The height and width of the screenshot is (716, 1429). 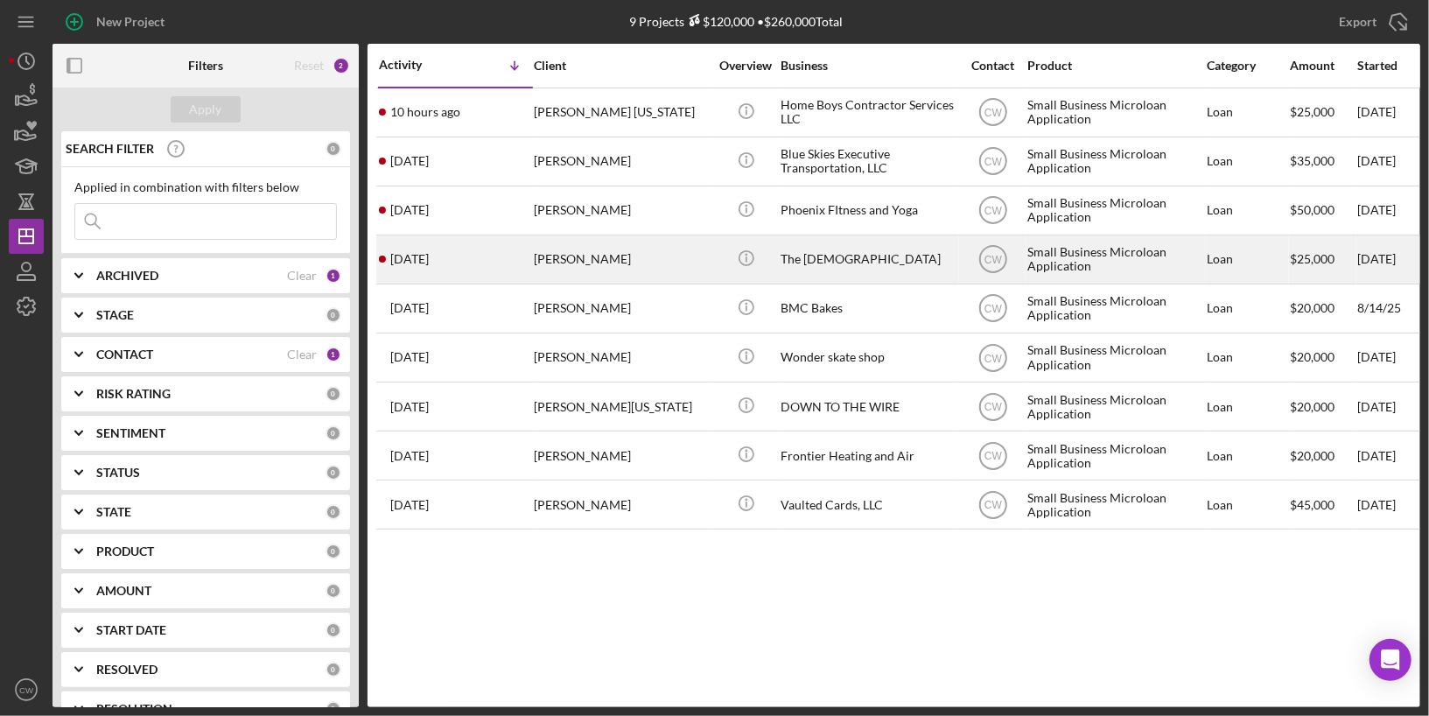 I want to click on b: START DATE, so click(x=131, y=630).